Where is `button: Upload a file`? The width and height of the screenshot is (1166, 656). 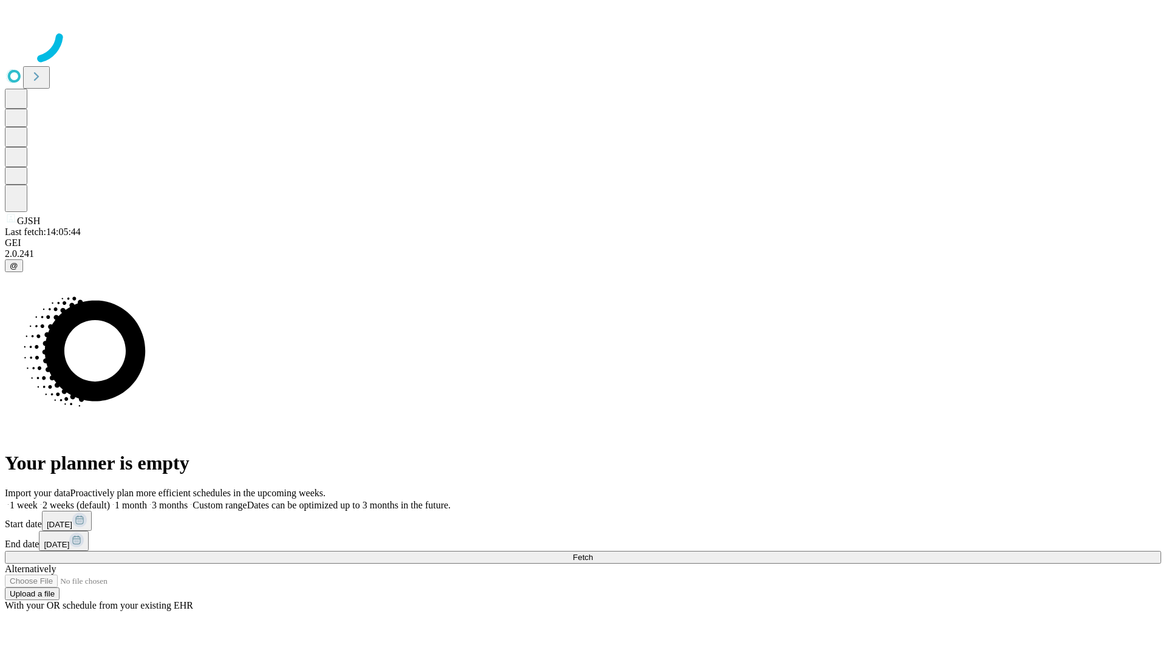 button: Upload a file is located at coordinates (32, 593).